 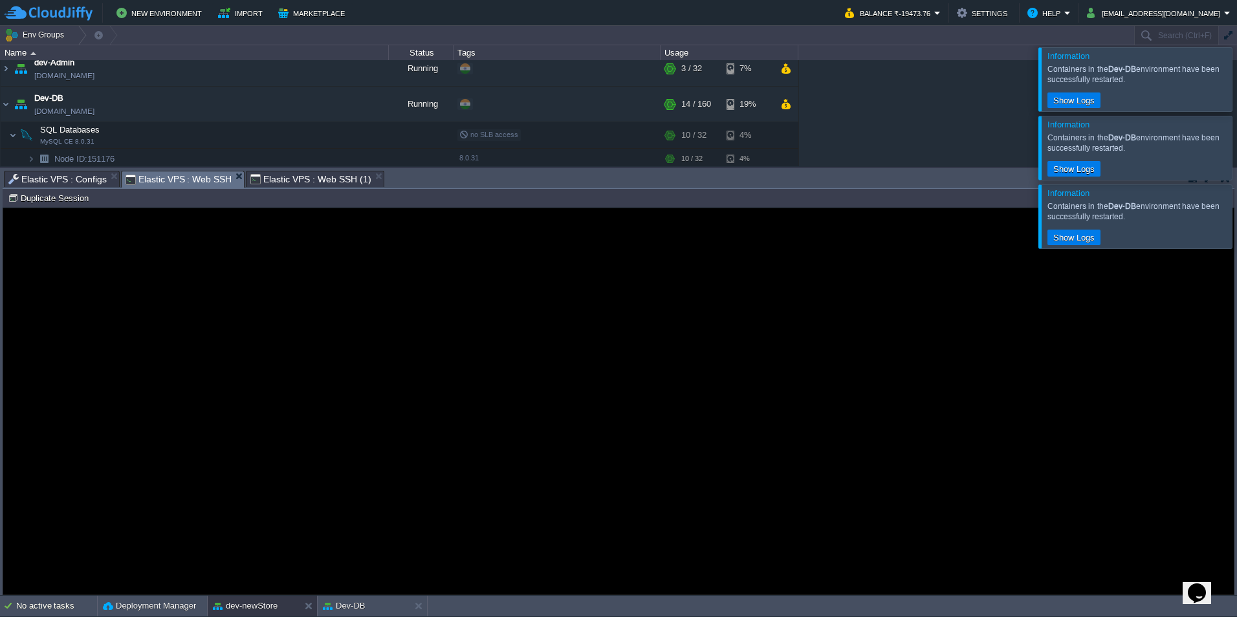 I want to click on div: 14 / 160, so click(x=696, y=104).